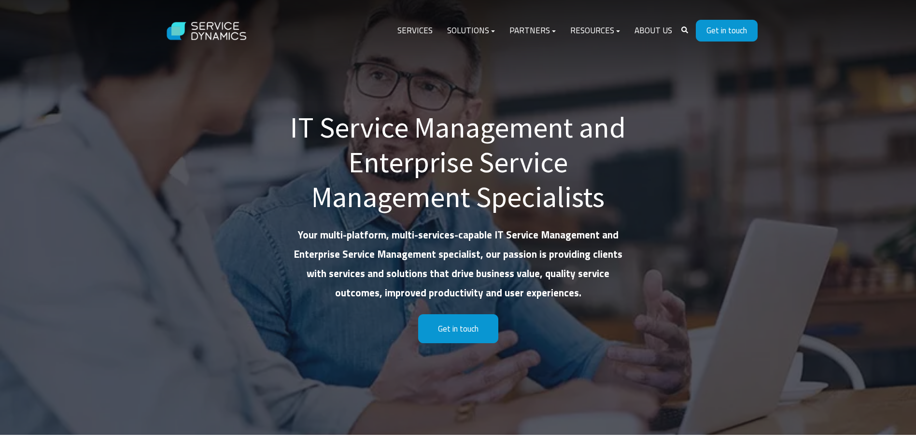 This screenshot has height=446, width=916. I want to click on a: Solutions, so click(471, 31).